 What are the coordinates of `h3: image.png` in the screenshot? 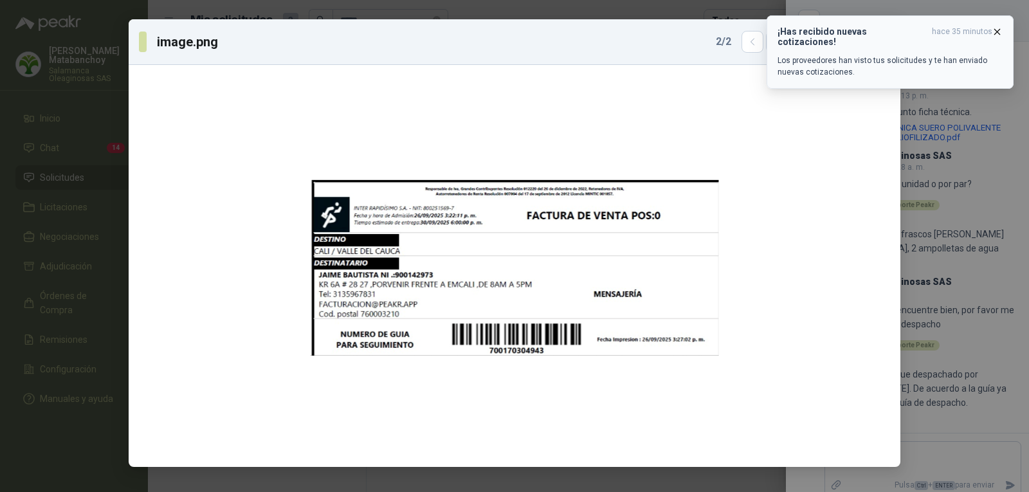 It's located at (188, 42).